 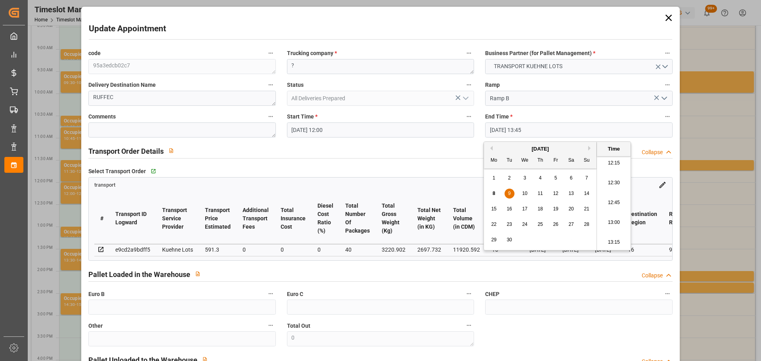 I want to click on div: Tu, so click(x=509, y=160).